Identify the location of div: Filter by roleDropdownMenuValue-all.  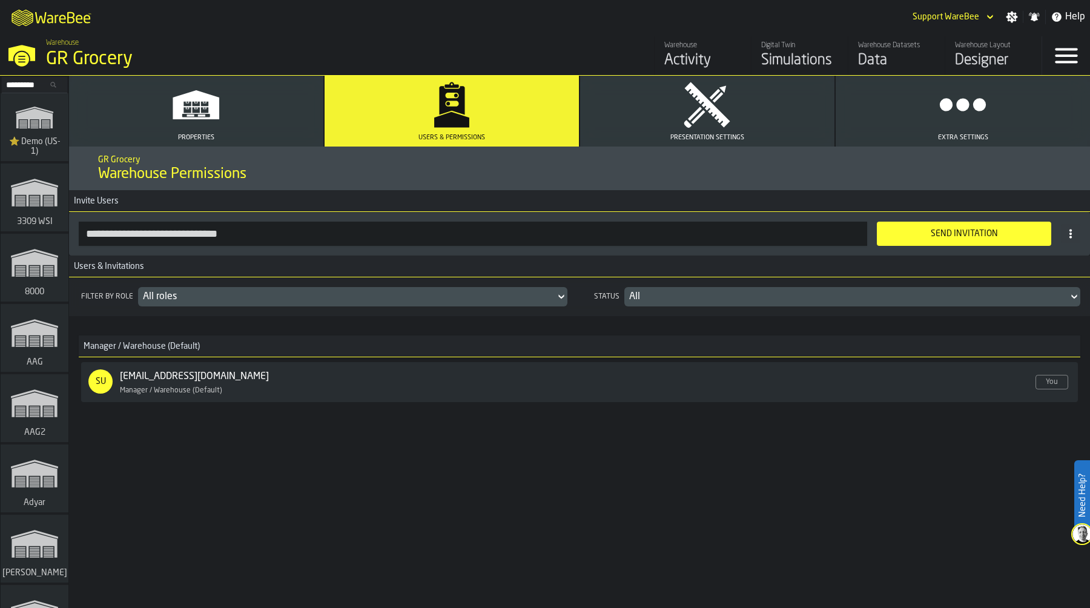
(323, 297).